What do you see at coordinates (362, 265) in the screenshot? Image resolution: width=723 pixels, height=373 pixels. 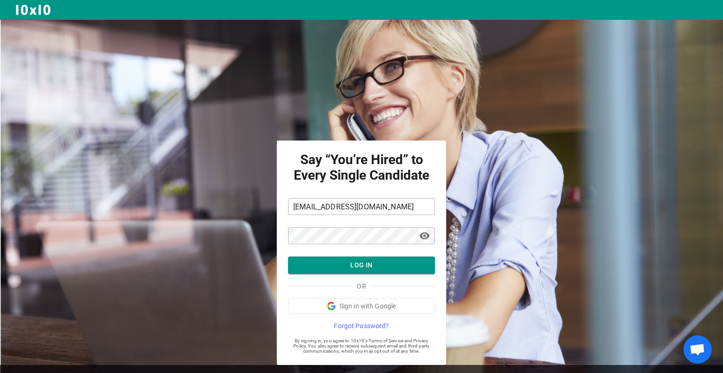 I see `button: LOG IN` at bounding box center [362, 265].